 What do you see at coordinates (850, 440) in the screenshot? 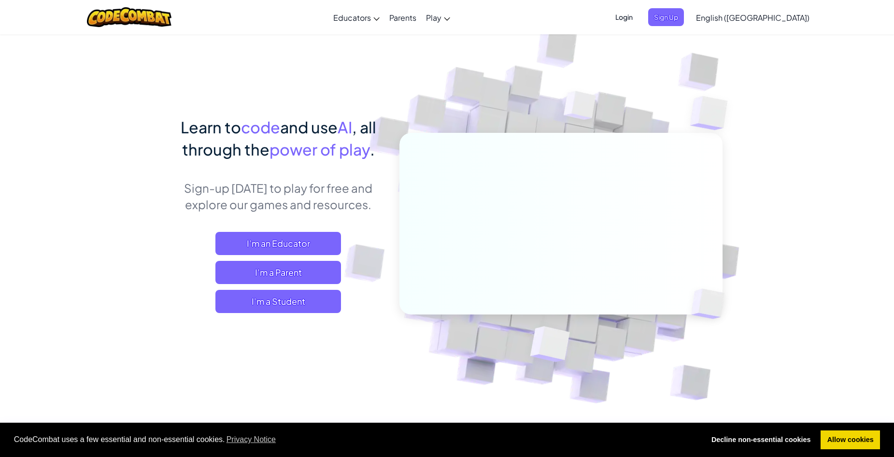
I see `a: allow cookies` at bounding box center [850, 440].